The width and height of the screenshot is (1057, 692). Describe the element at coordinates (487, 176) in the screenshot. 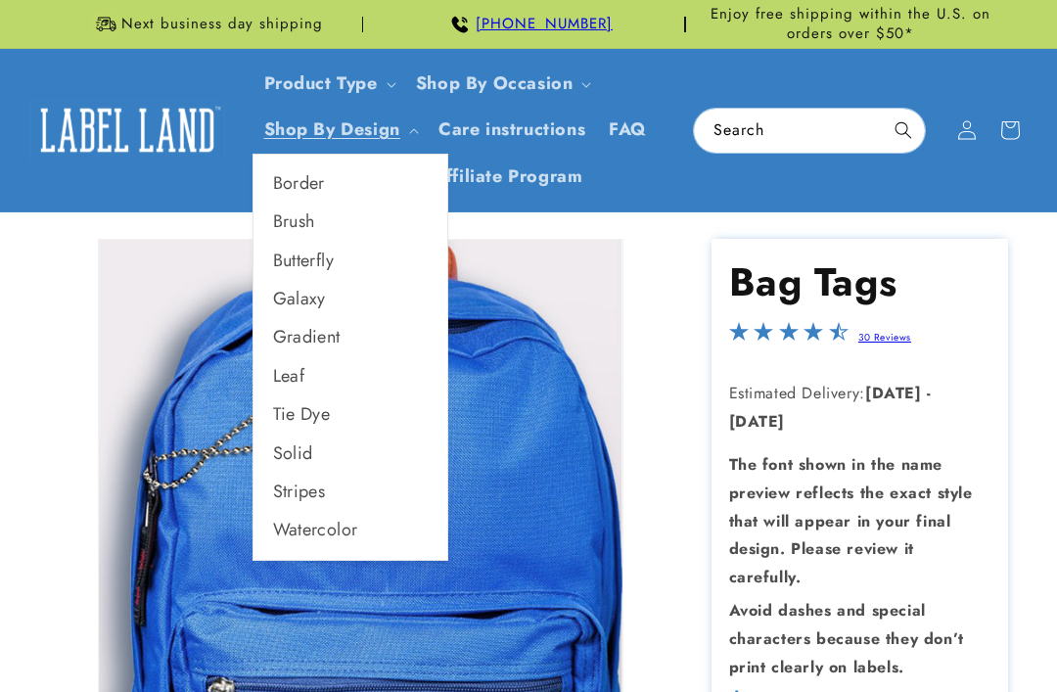

I see `a: Join Affiliate Program` at that location.